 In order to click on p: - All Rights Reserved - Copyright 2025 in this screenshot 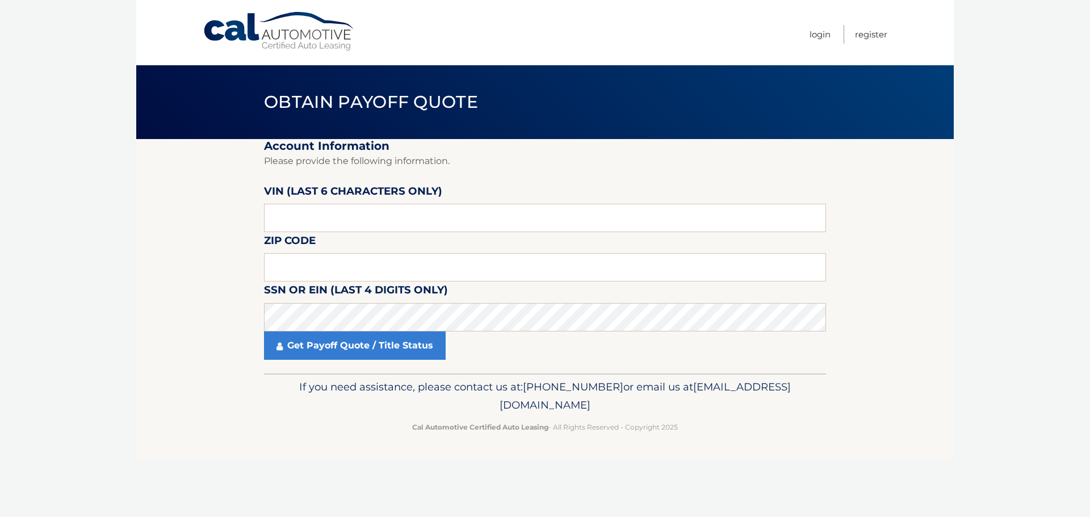, I will do `click(545, 427)`.